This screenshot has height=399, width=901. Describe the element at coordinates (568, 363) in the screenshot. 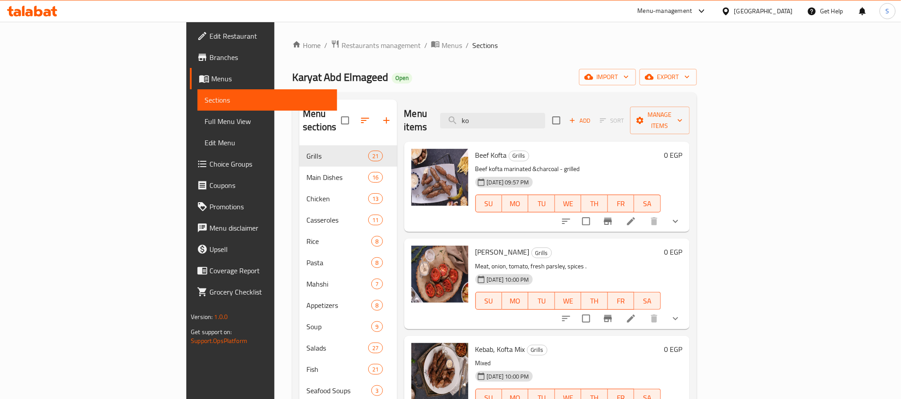

I see `p: Mixed` at that location.